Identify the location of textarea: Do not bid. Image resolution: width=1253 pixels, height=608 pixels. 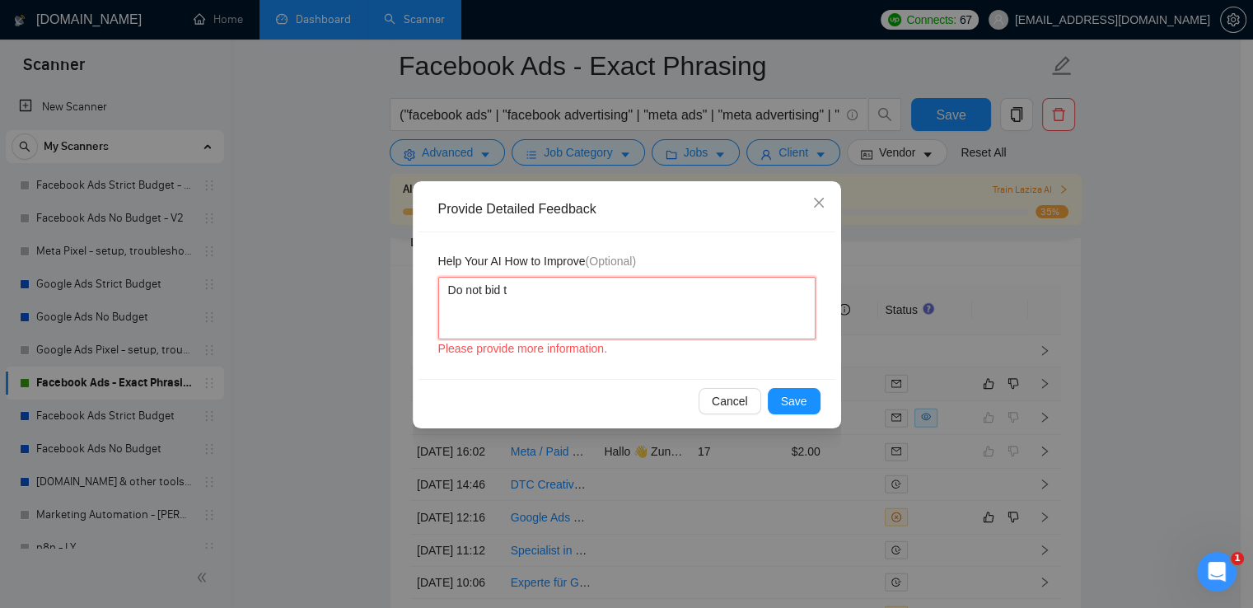
(627, 308).